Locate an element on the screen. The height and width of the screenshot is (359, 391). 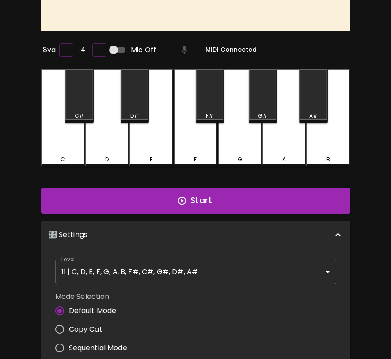
span: Default Mode is located at coordinates (93, 311).